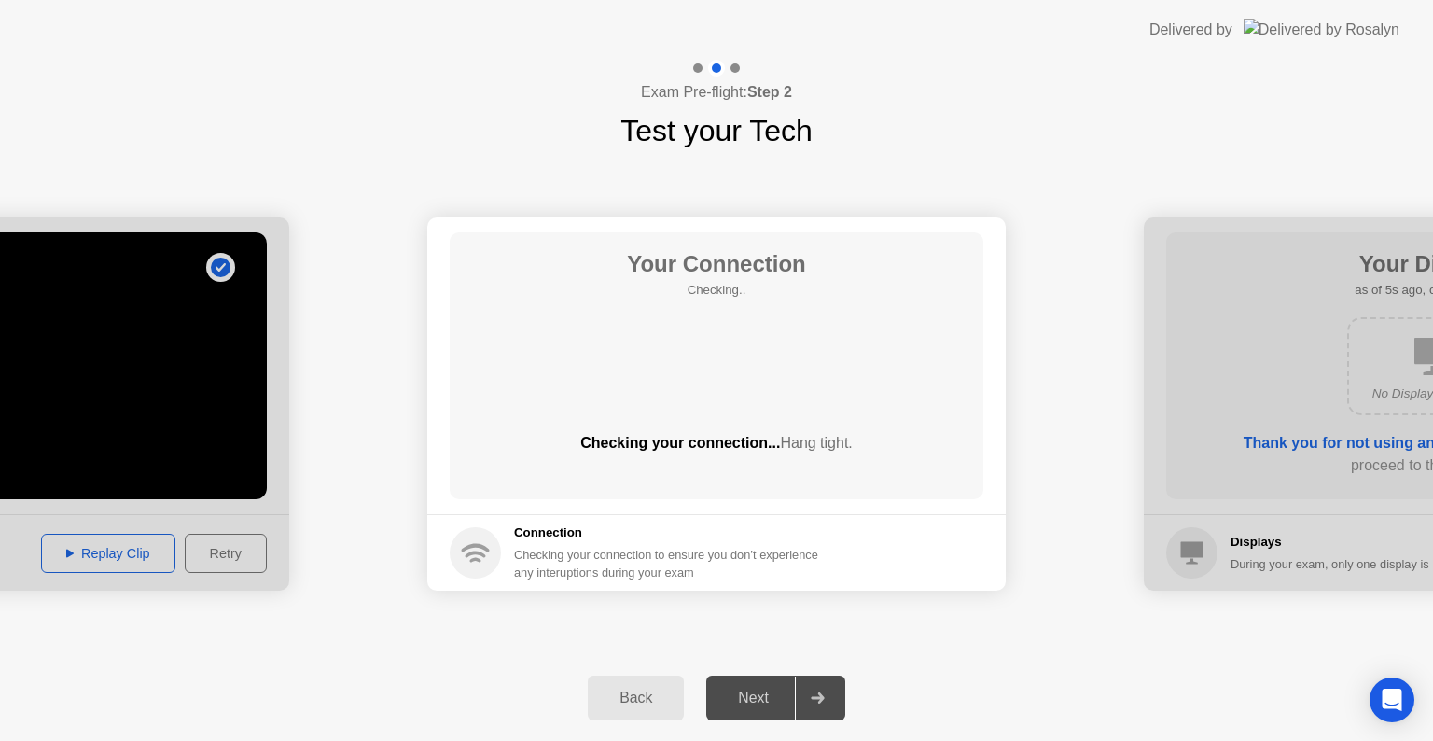  What do you see at coordinates (717, 443) in the screenshot?
I see `div: Checking your connection...` at bounding box center [717, 443].